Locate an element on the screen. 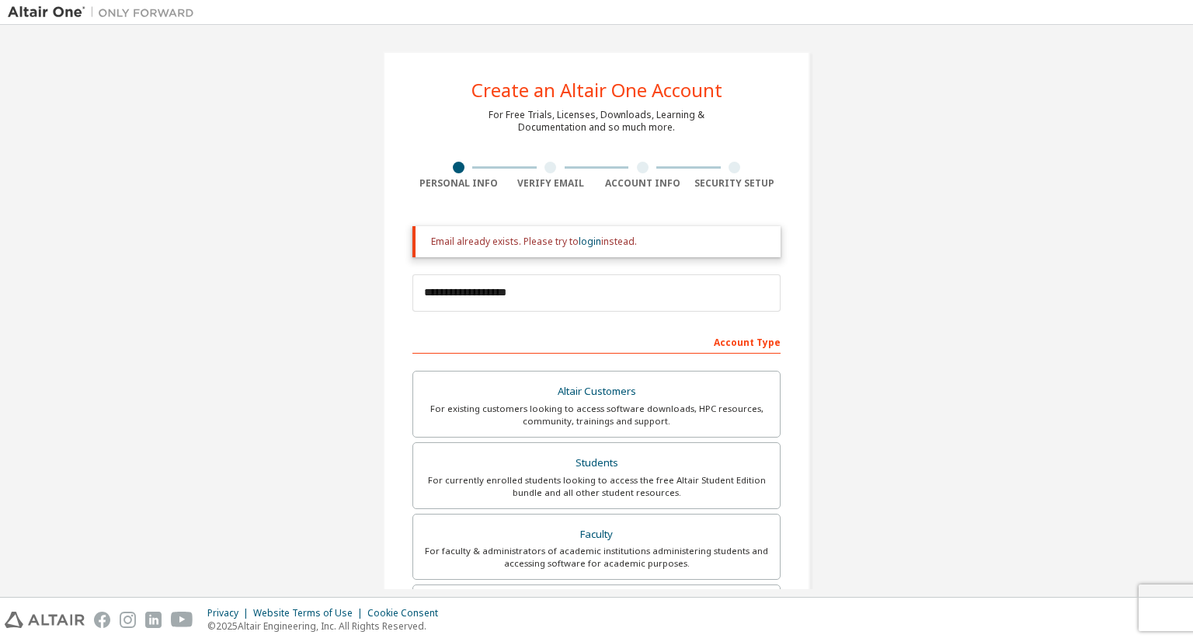 This screenshot has height=642, width=1193. div: Email already exists. Please try to instead. is located at coordinates (600, 242).